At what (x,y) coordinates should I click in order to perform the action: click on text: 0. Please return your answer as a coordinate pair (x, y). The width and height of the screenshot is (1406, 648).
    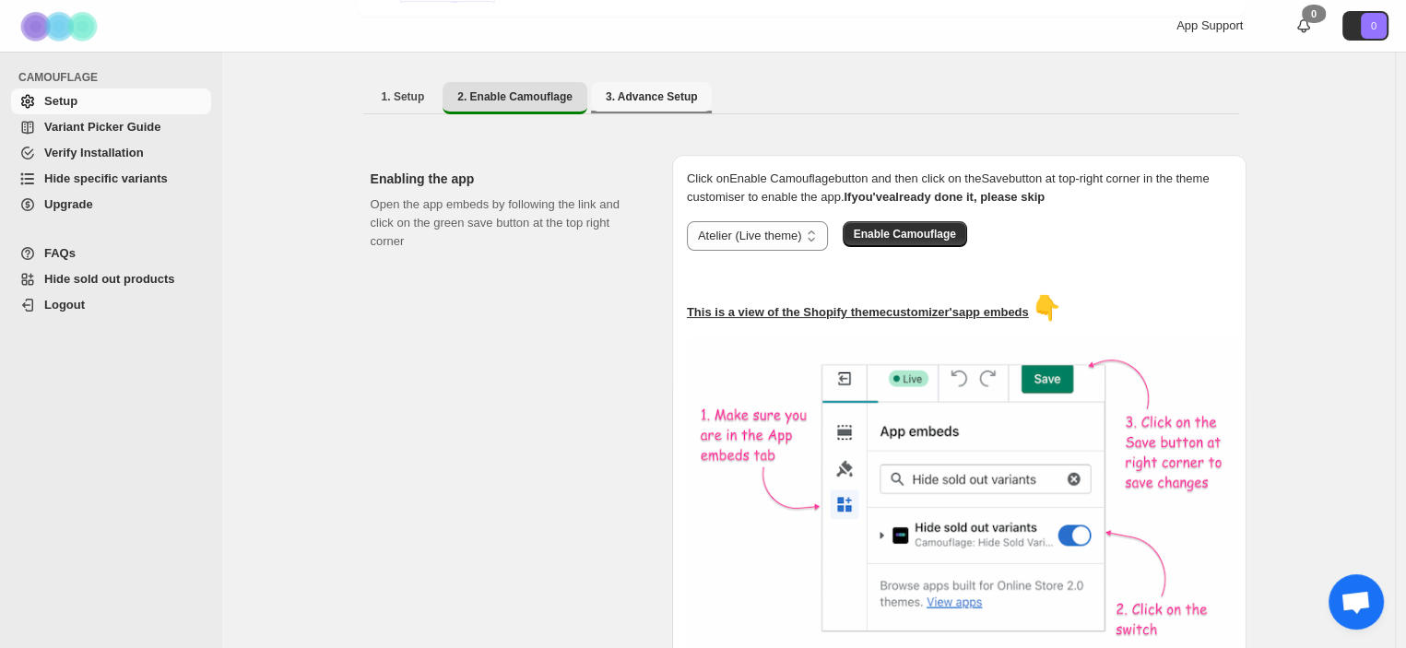
    Looking at the image, I should click on (1374, 26).